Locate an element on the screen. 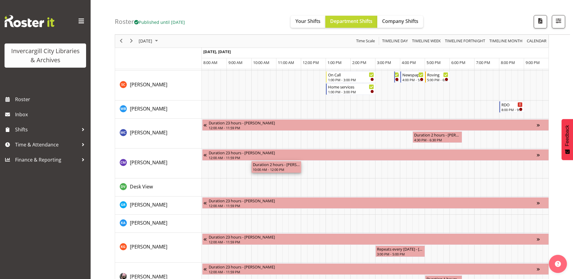  span: 3:00 PM is located at coordinates (384, 62).